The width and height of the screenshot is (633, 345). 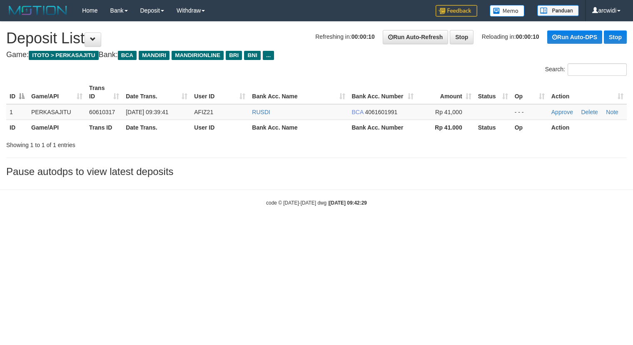 What do you see at coordinates (317, 38) in the screenshot?
I see `h1: Deposit List` at bounding box center [317, 38].